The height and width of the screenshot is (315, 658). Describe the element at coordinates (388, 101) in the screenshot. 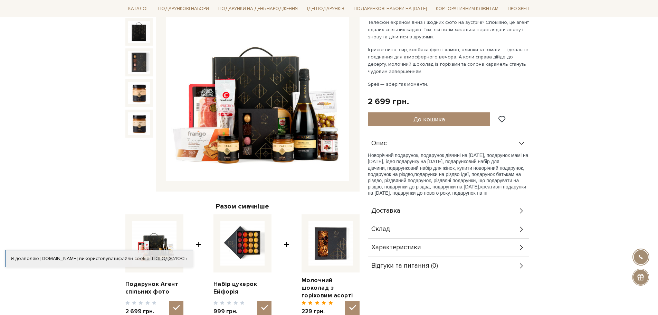

I see `div: 2 699 грн.` at that location.